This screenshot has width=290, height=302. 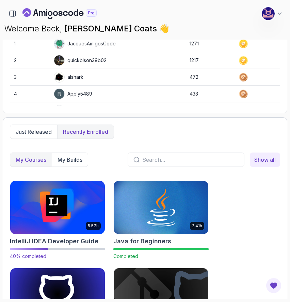 I want to click on div: JacquesAmigosCode, so click(x=85, y=44).